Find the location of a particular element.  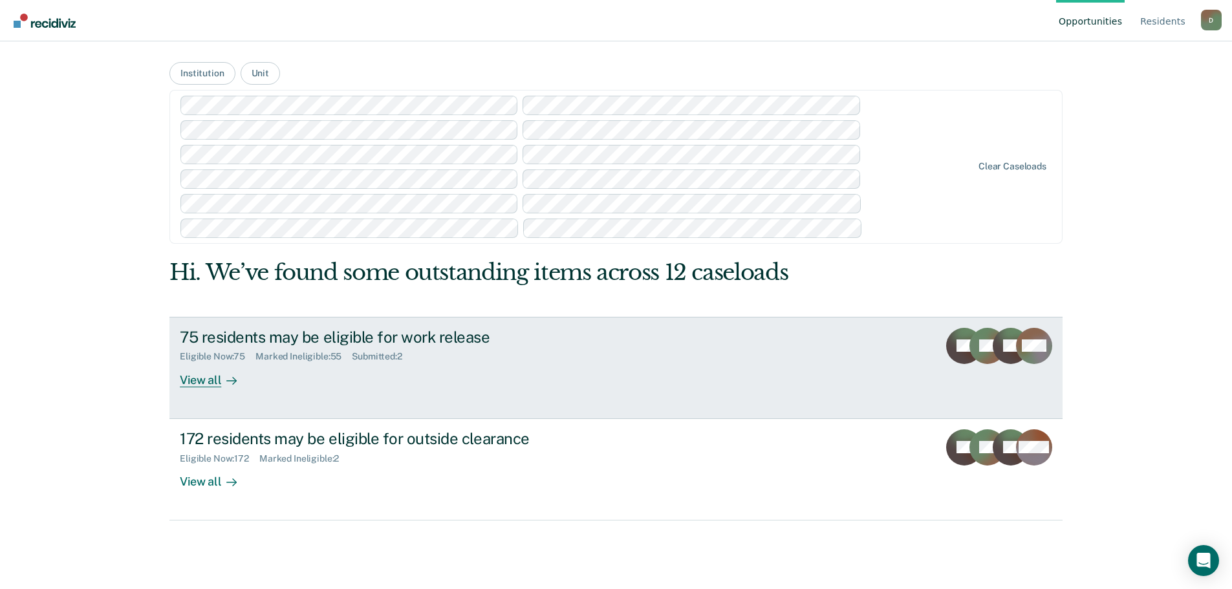

div: Open Intercom Messenger is located at coordinates (1203, 561).